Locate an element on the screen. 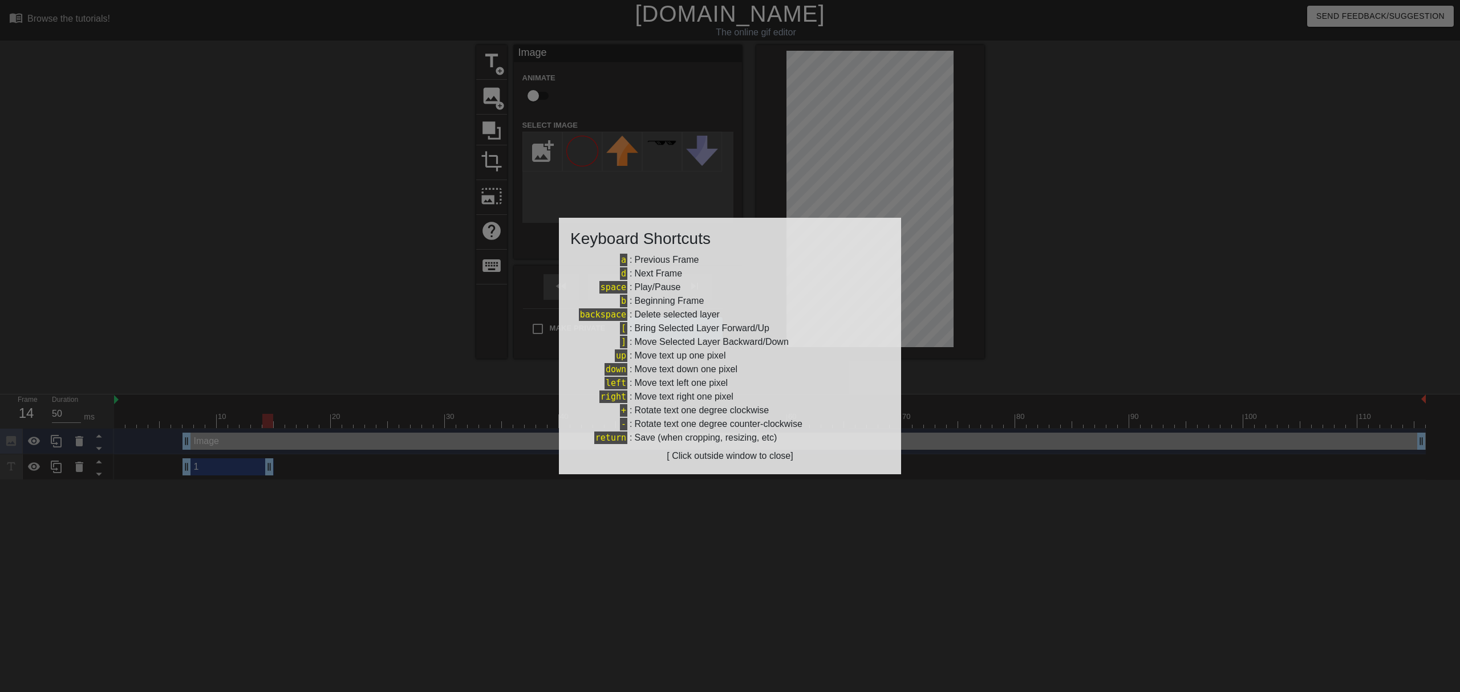 The width and height of the screenshot is (1460, 692). div: Rotate text one degree clockwise is located at coordinates (702, 411).